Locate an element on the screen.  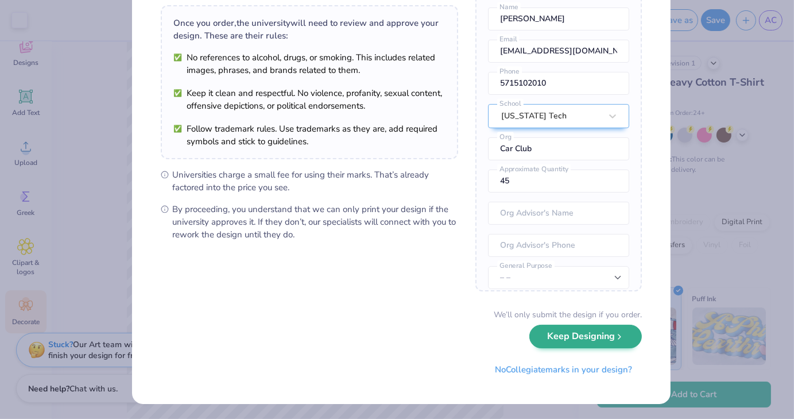
input: Org Advisor's Name is located at coordinates (559, 213).